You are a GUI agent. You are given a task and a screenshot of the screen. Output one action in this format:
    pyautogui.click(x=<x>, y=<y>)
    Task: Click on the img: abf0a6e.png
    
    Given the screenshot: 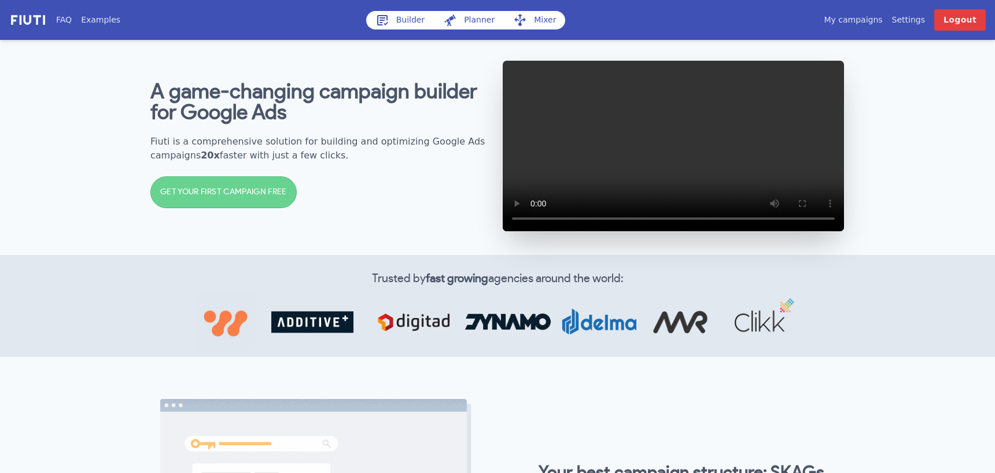 What is the action you would take?
    pyautogui.click(x=312, y=322)
    